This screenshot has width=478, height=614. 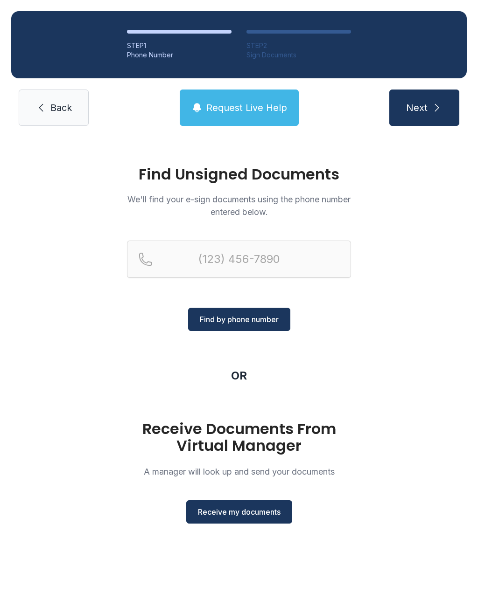 I want to click on div: Phone Number, so click(x=179, y=55).